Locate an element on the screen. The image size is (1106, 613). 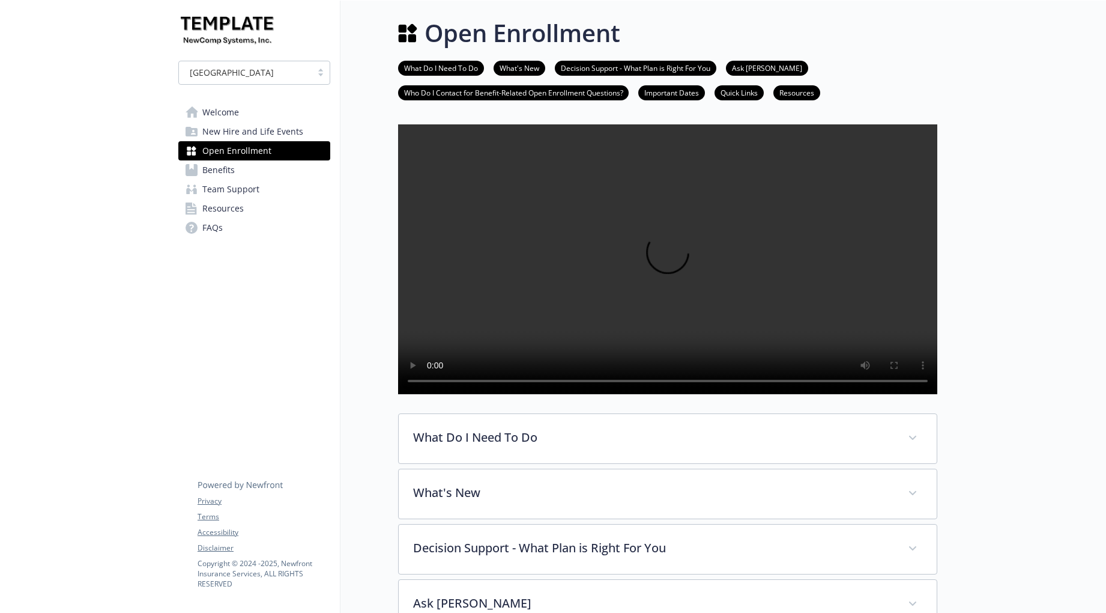
a: Open Enrollment is located at coordinates (254, 151).